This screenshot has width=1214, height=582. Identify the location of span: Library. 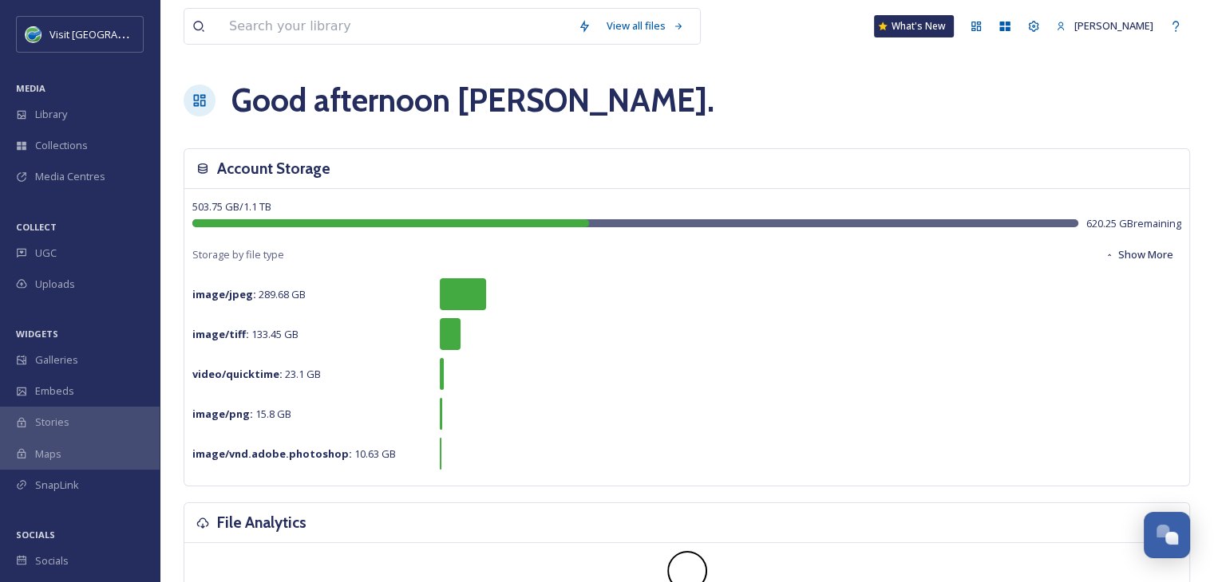
(51, 114).